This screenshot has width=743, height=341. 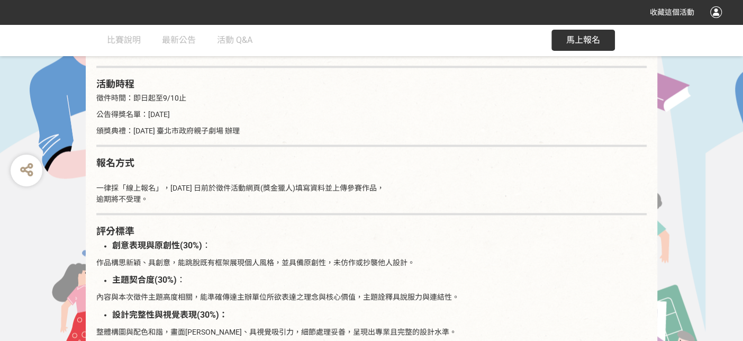 What do you see at coordinates (371, 98) in the screenshot?
I see `p: 徵件時間：即日起至9/10止` at bounding box center [371, 98].